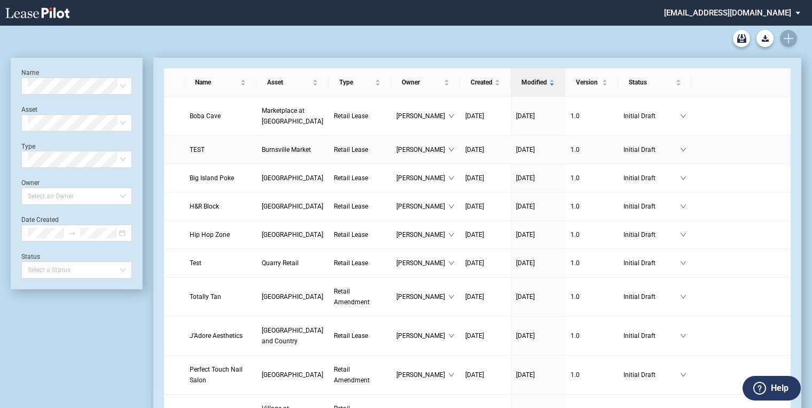 This screenshot has height=408, width=812. Describe the element at coordinates (196, 263) in the screenshot. I see `span: Test` at that location.